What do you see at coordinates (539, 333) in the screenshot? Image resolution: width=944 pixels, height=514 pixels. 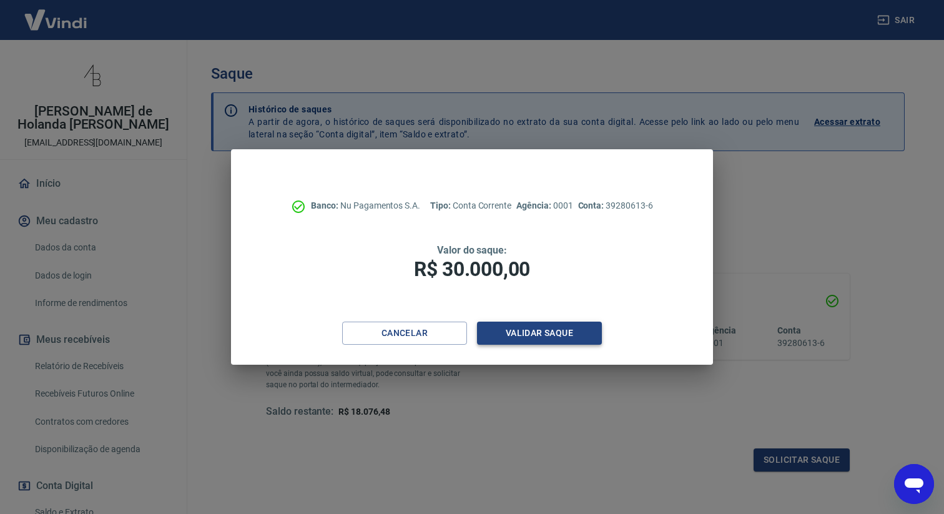 I see `button: Validar saque` at bounding box center [539, 333].